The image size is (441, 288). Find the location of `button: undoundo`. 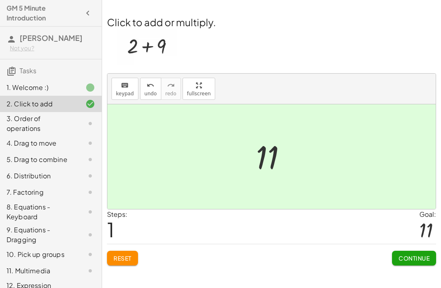

button: undoundo is located at coordinates (151, 89).